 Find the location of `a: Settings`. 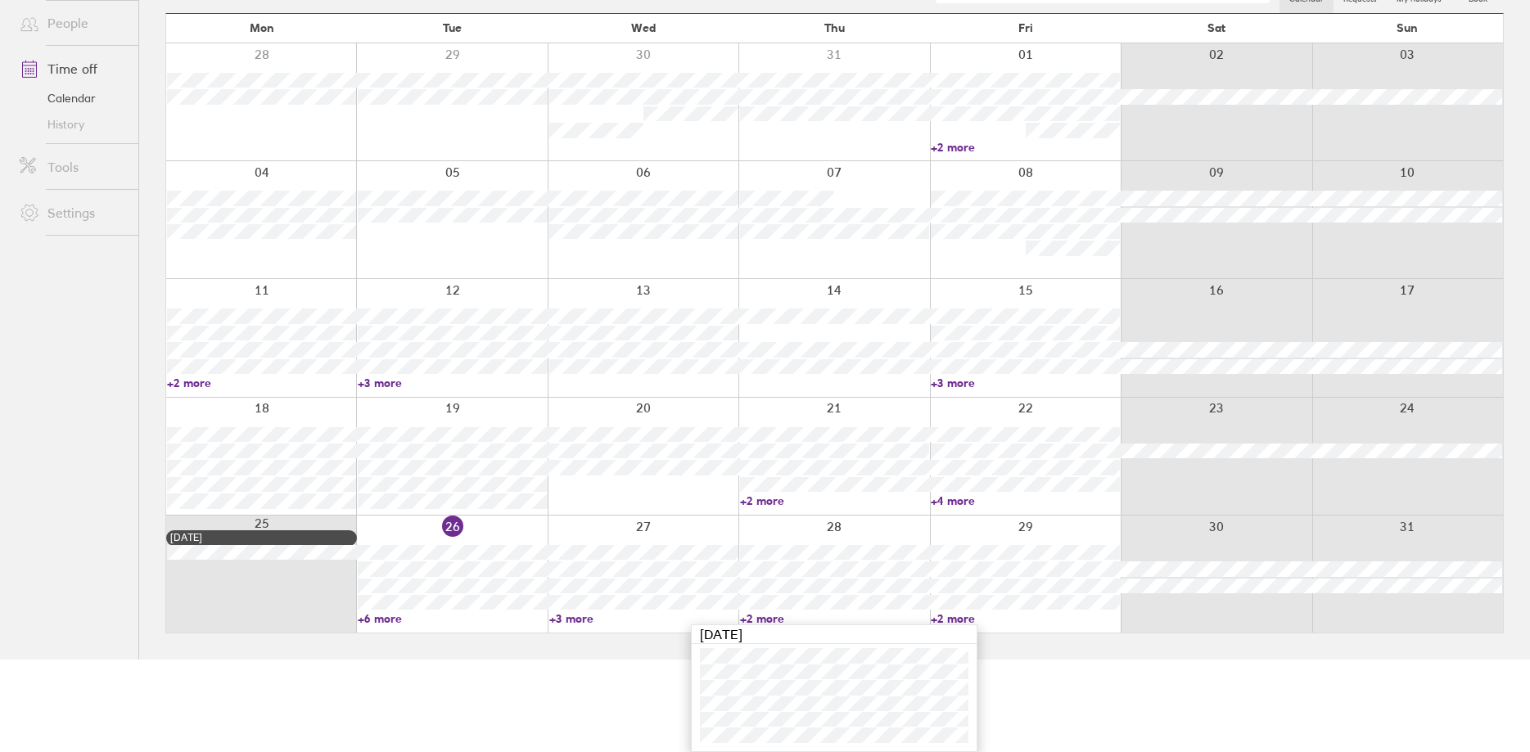

a: Settings is located at coordinates (72, 213).